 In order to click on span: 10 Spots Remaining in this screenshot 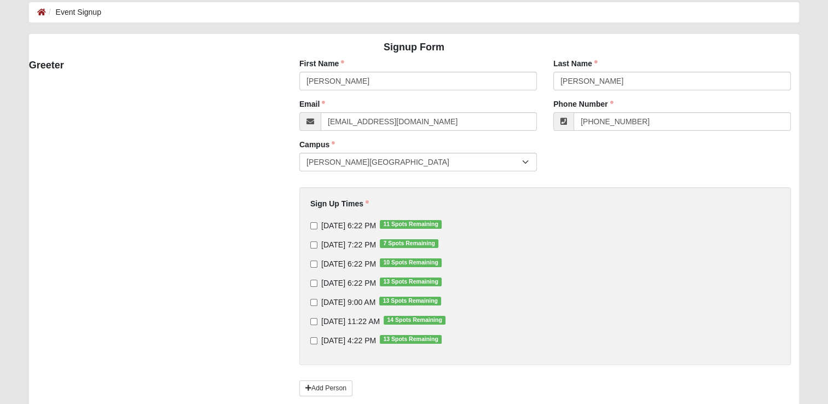, I will do `click(411, 263)`.